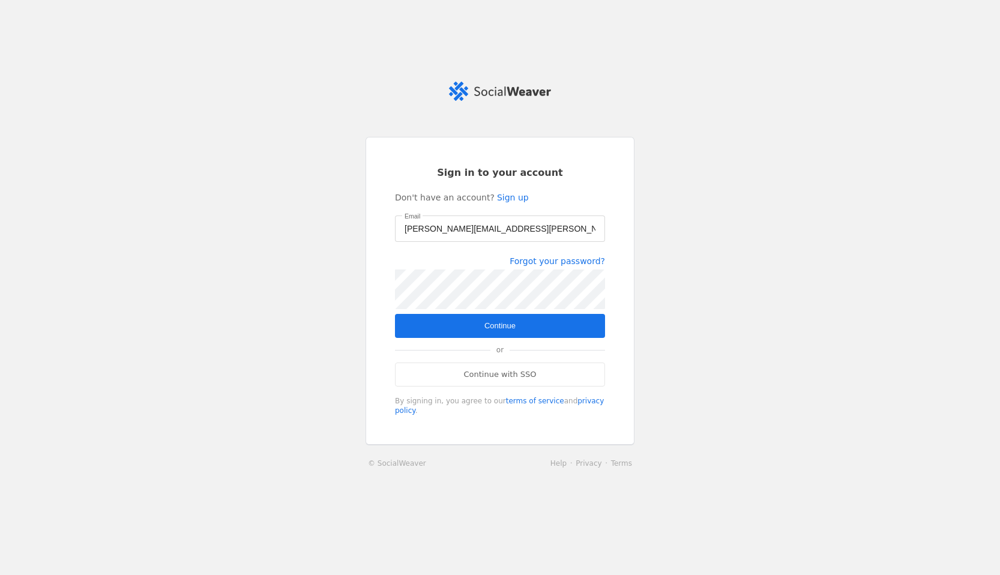 The height and width of the screenshot is (575, 1000). I want to click on div: By signing in, you agree to our and ., so click(500, 406).